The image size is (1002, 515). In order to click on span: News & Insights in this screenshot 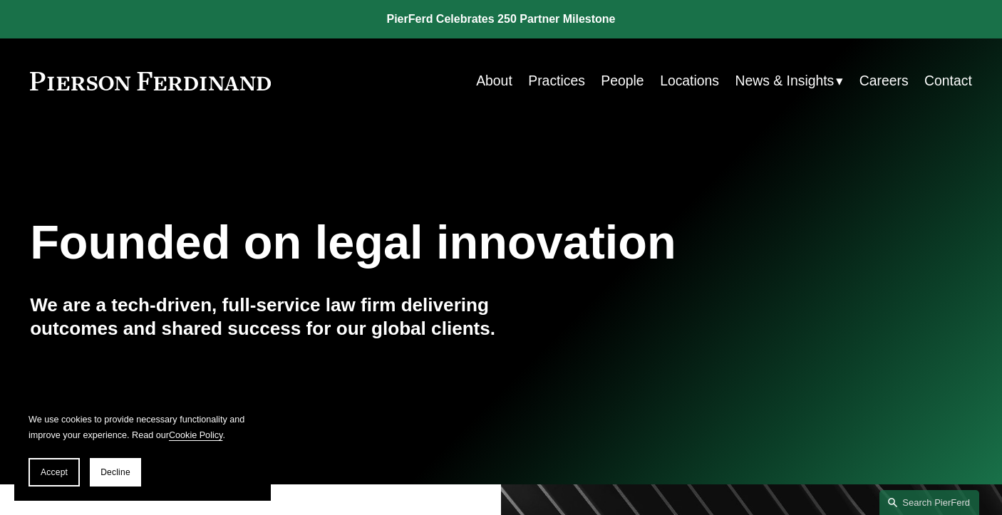, I will do `click(784, 81)`.